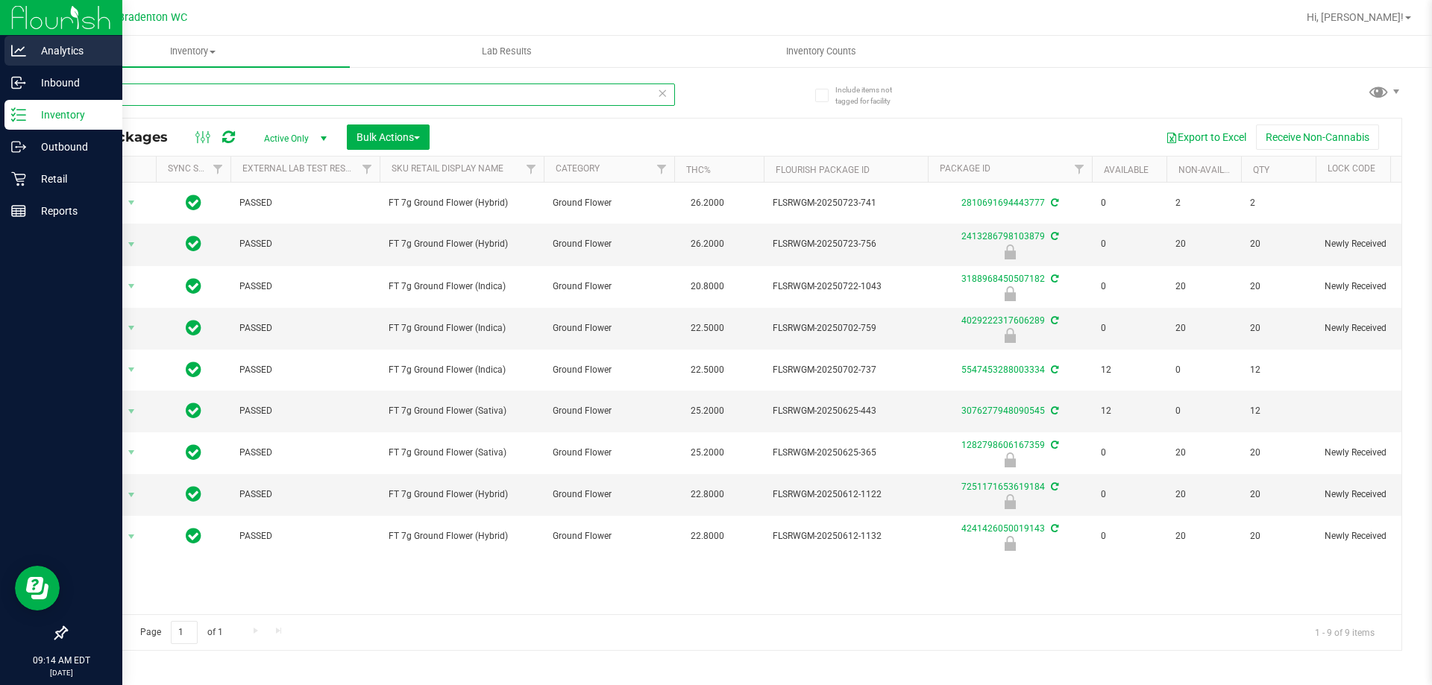 This screenshot has width=1432, height=685. Describe the element at coordinates (1003, 487) in the screenshot. I see `a: 7251171653619184` at that location.